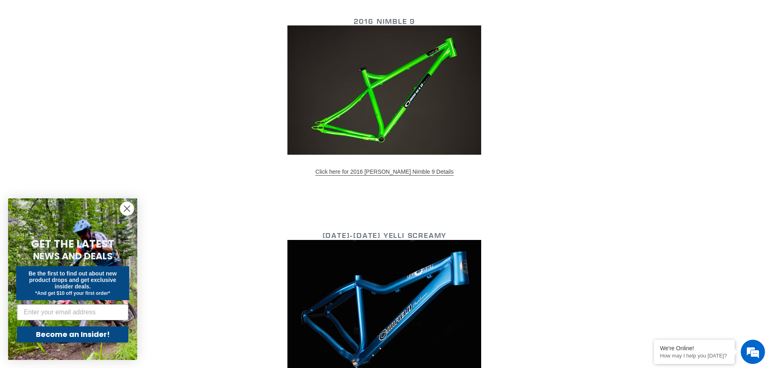 This screenshot has height=368, width=769. What do you see at coordinates (694, 355) in the screenshot?
I see `p: How may I help you today?` at bounding box center [694, 355].